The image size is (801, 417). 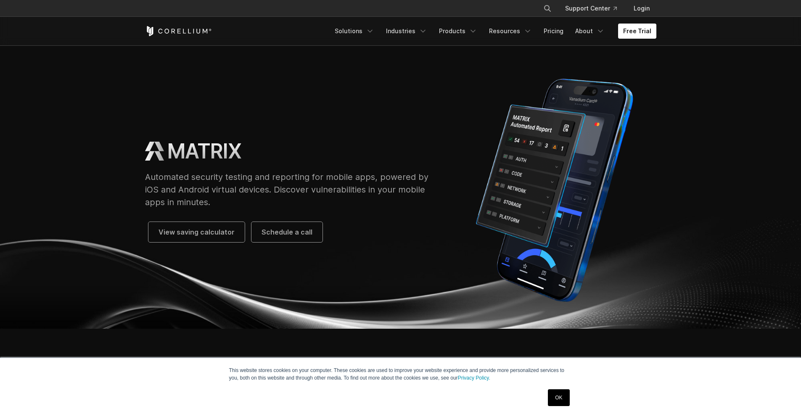 I want to click on p: Automated security testing and reporting for mobile apps, powered by iOS and Android virtual devi..., so click(x=291, y=190).